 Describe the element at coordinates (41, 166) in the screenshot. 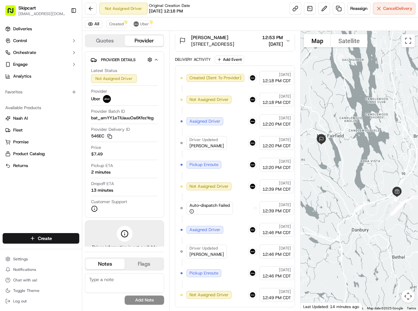

I see `button: Returns` at that location.